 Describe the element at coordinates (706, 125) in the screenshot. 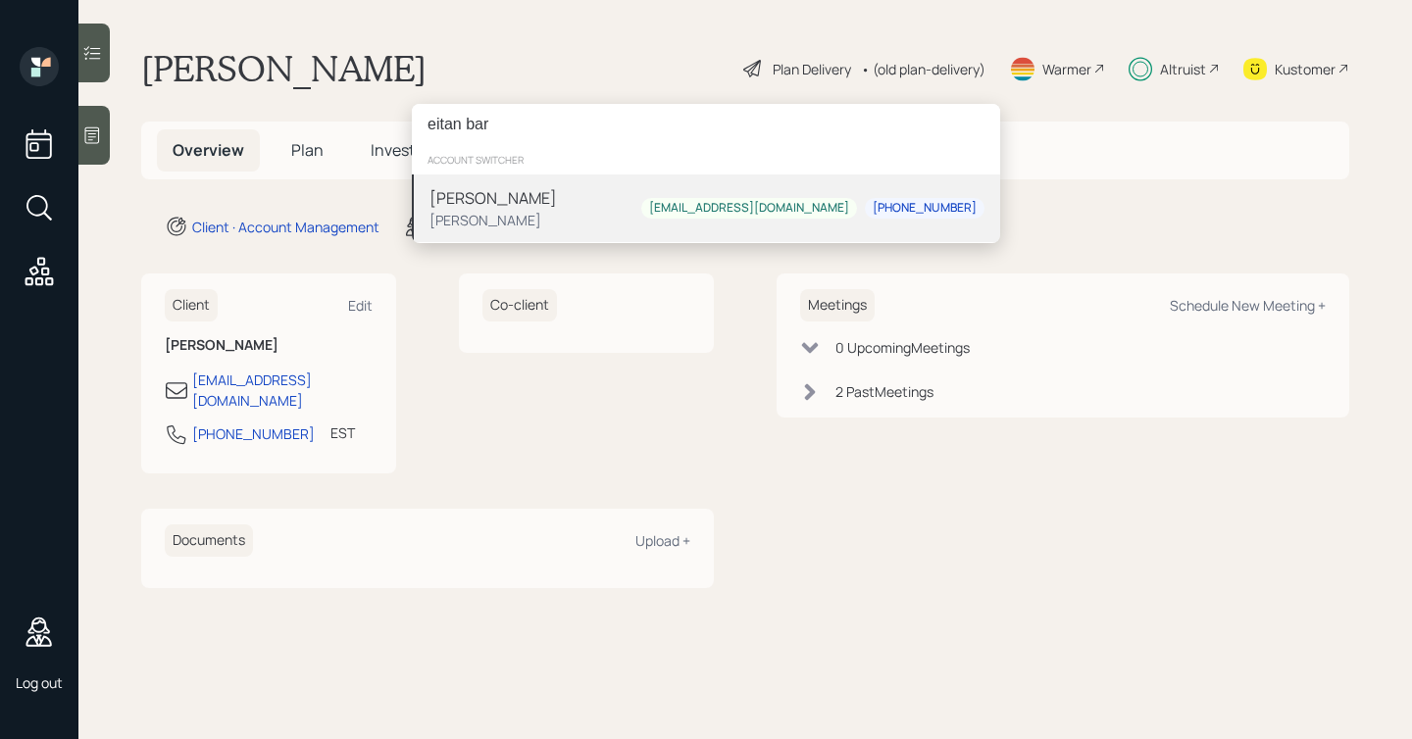

I see `input: Type a command or search…` at that location.